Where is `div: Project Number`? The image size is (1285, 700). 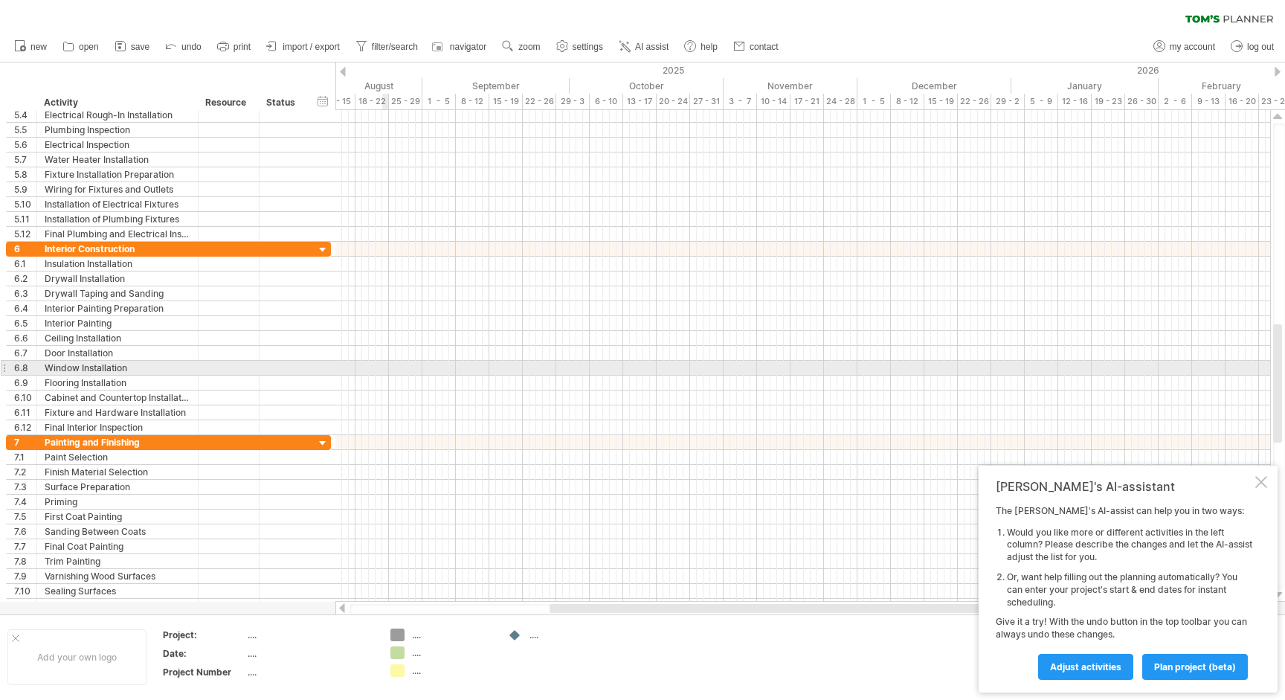 div: Project Number is located at coordinates (204, 672).